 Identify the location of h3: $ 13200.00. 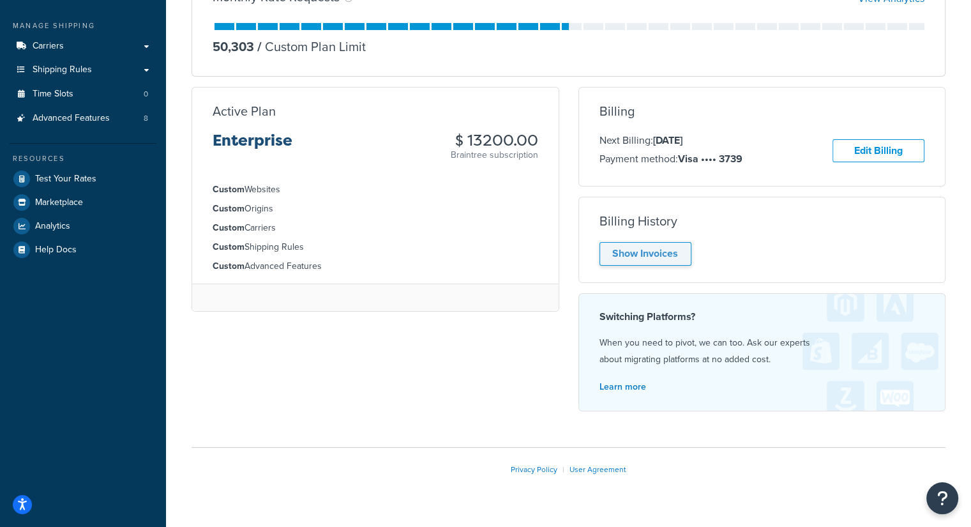
(494, 140).